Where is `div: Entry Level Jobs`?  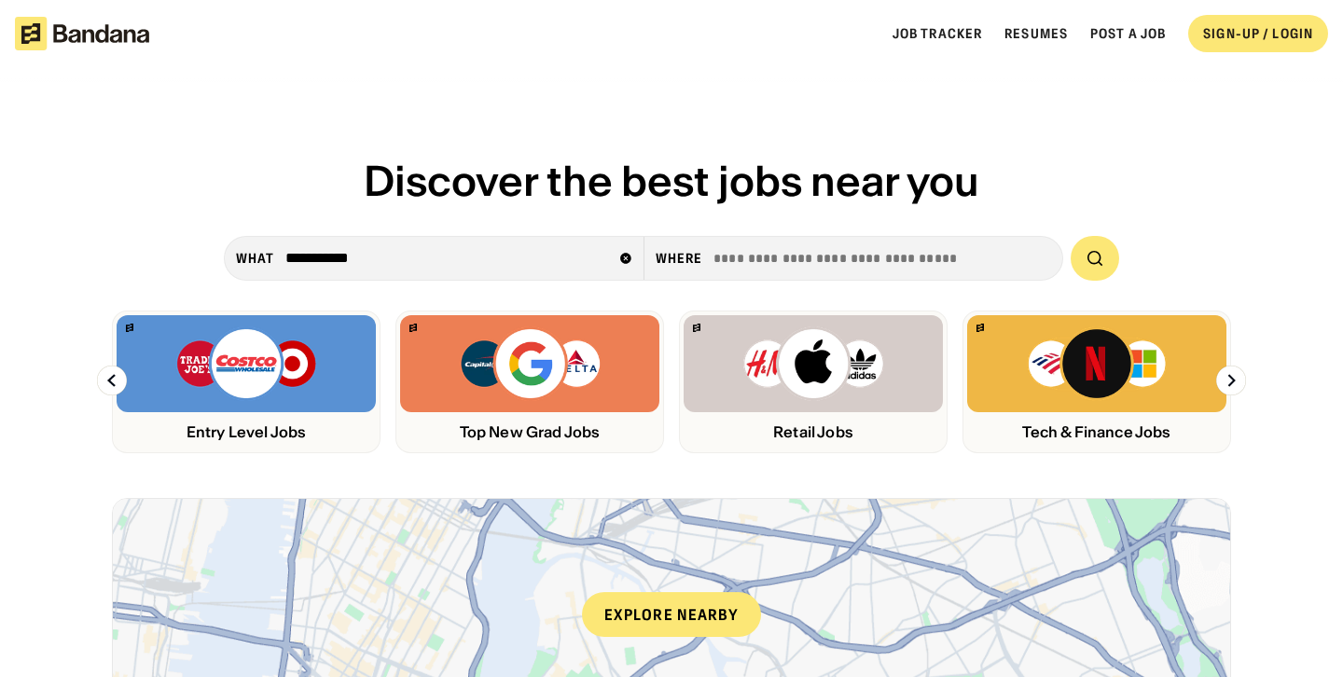
div: Entry Level Jobs is located at coordinates (246, 432).